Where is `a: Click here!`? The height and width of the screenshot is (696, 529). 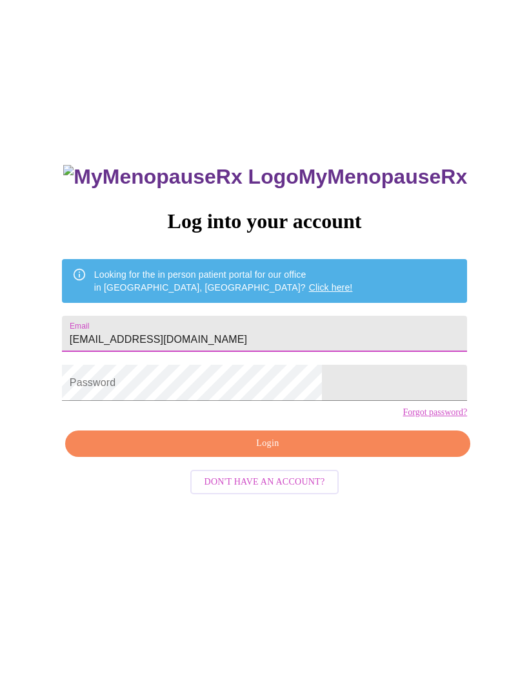 a: Click here! is located at coordinates (331, 288).